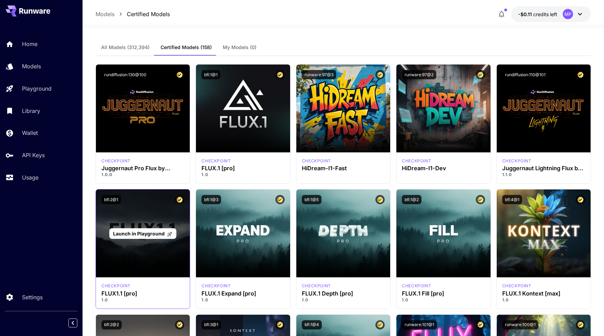 The height and width of the screenshot is (336, 604). What do you see at coordinates (243, 168) in the screenshot?
I see `div: FLUX.1 [pro]` at bounding box center [243, 168].